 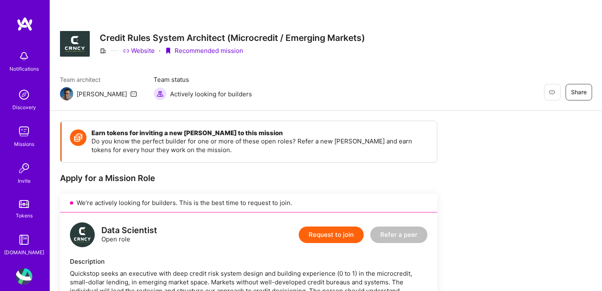 I want to click on div: We’re actively looking for builders. This is the best time to request to join., so click(x=249, y=203).